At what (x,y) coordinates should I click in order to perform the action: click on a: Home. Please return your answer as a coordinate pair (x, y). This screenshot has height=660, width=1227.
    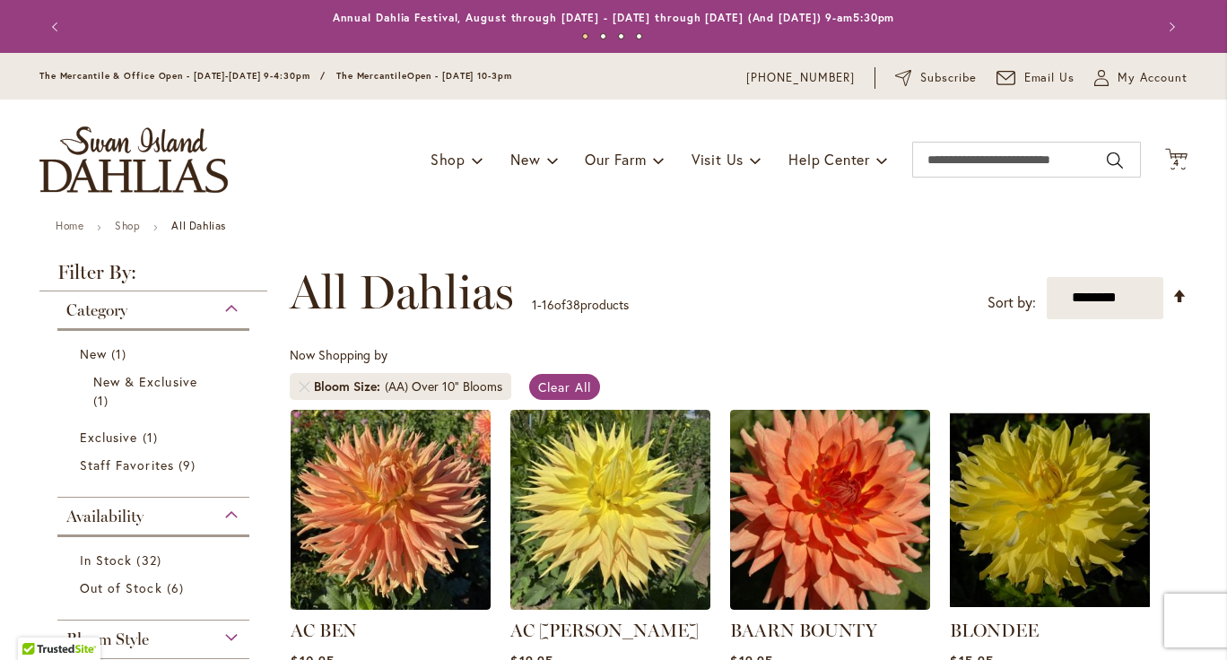
    Looking at the image, I should click on (69, 225).